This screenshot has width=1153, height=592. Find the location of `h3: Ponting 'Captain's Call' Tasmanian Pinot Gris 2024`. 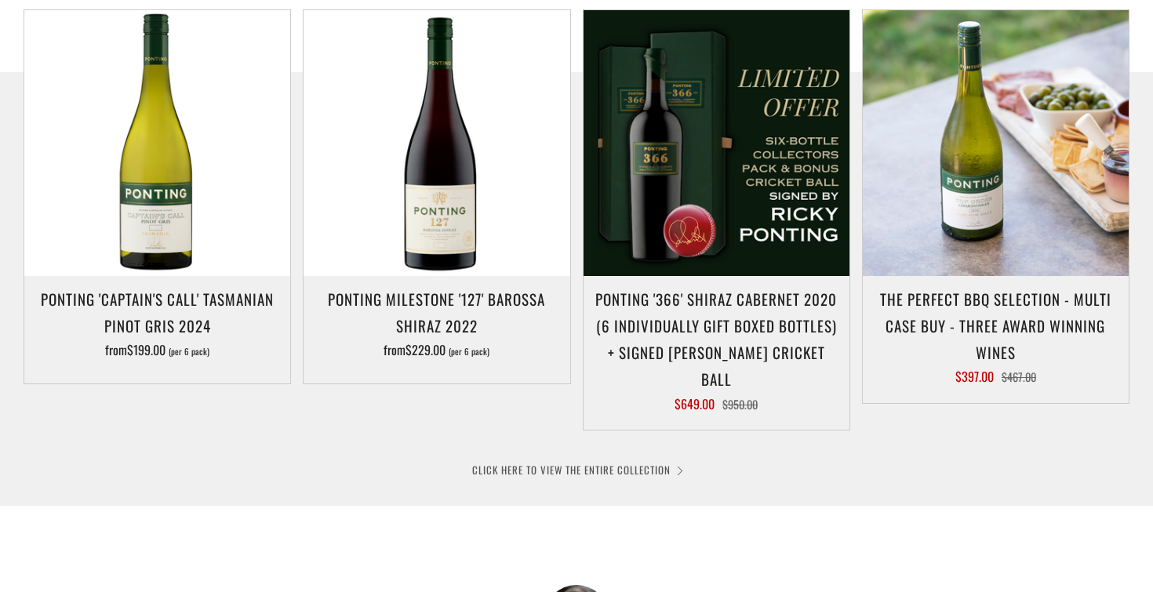

h3: Ponting 'Captain's Call' Tasmanian Pinot Gris 2024 is located at coordinates (157, 312).